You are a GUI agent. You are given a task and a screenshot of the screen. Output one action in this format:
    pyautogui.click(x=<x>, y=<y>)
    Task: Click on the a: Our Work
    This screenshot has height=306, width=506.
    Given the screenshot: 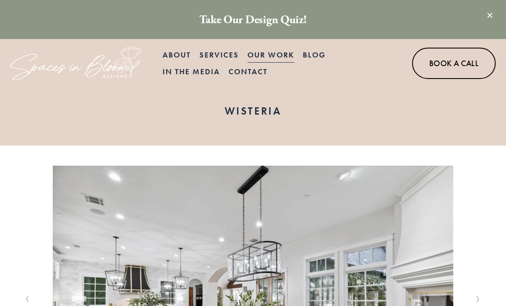 What is the action you would take?
    pyautogui.click(x=271, y=54)
    